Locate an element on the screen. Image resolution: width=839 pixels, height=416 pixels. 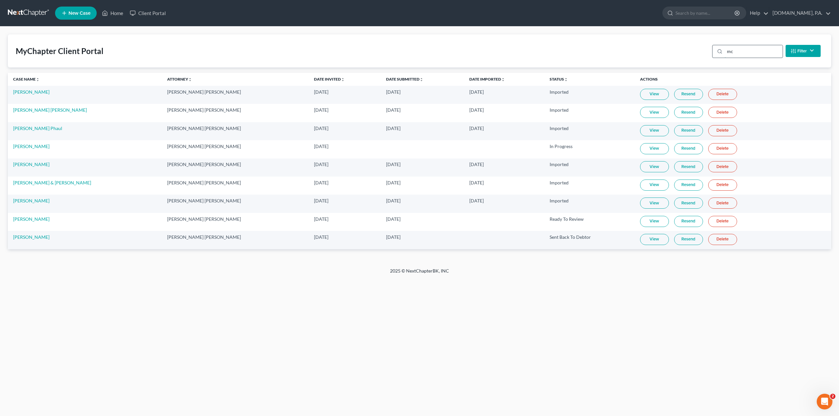
td: Ready To Review is located at coordinates (589, 222).